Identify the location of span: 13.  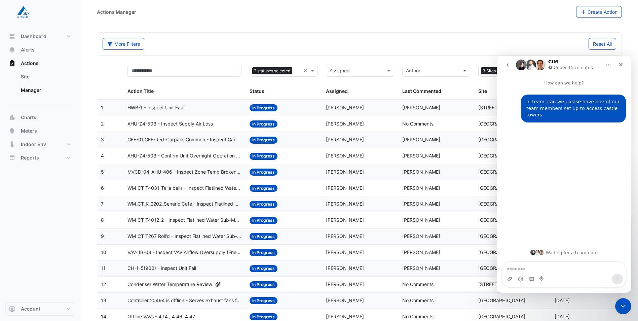
(104, 300).